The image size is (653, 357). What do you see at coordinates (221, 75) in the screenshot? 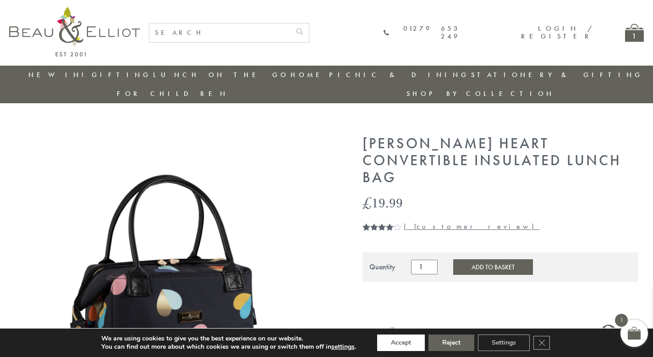
I see `a: Lunch On The Go` at bounding box center [221, 75].